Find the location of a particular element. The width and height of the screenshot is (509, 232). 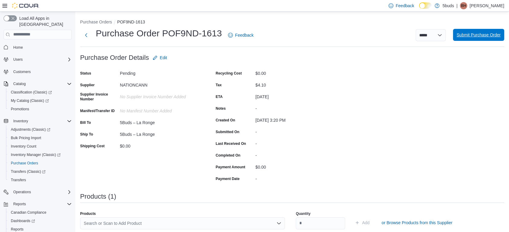

span: Inventory is located at coordinates (20, 121).